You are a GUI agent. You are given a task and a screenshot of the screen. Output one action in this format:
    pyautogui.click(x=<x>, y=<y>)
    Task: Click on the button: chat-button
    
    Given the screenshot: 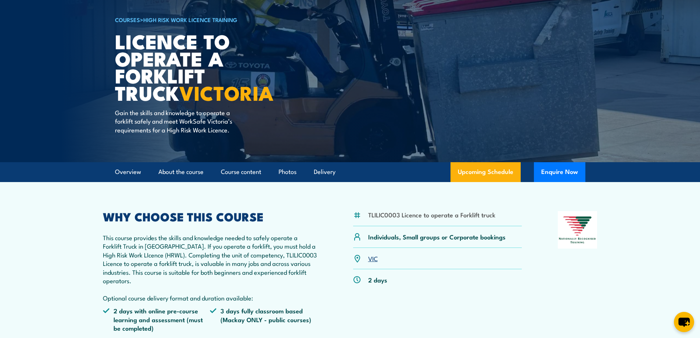 What is the action you would take?
    pyautogui.click(x=684, y=322)
    